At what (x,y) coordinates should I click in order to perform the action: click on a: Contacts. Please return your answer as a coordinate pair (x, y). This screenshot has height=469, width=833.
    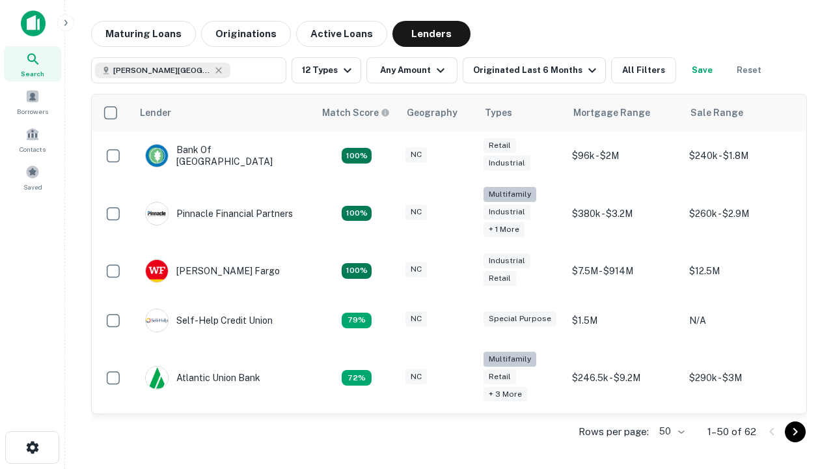
    Looking at the image, I should click on (33, 139).